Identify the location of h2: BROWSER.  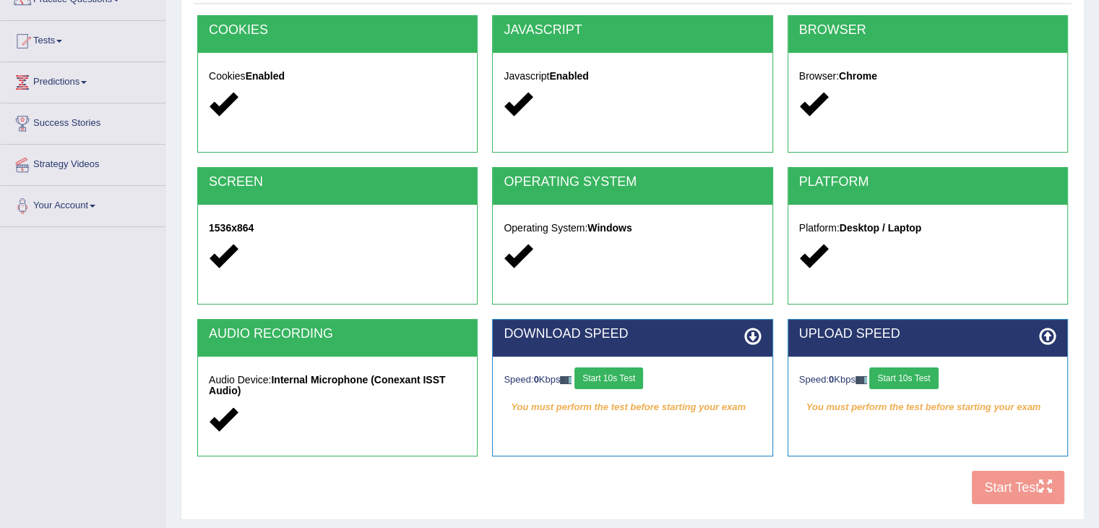
(928, 30).